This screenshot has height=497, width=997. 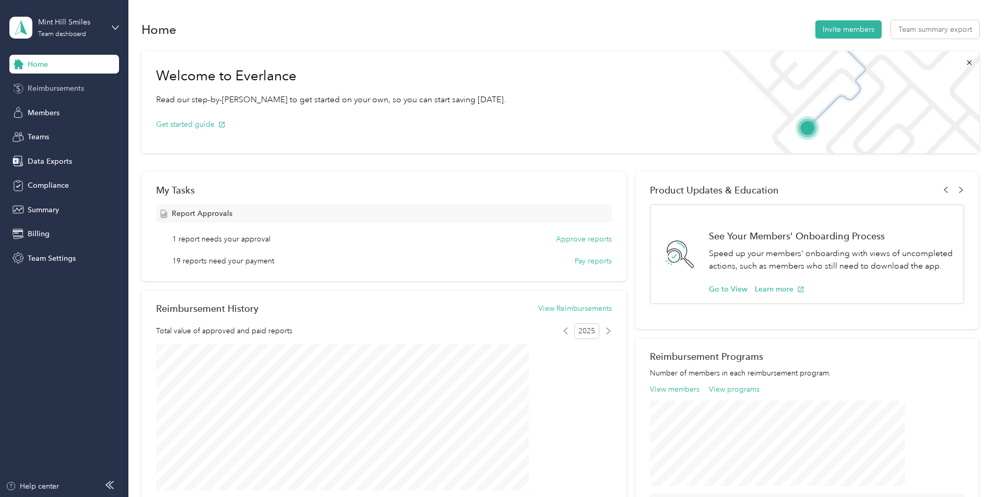 I want to click on div: Mint Hill Smiles, so click(x=70, y=22).